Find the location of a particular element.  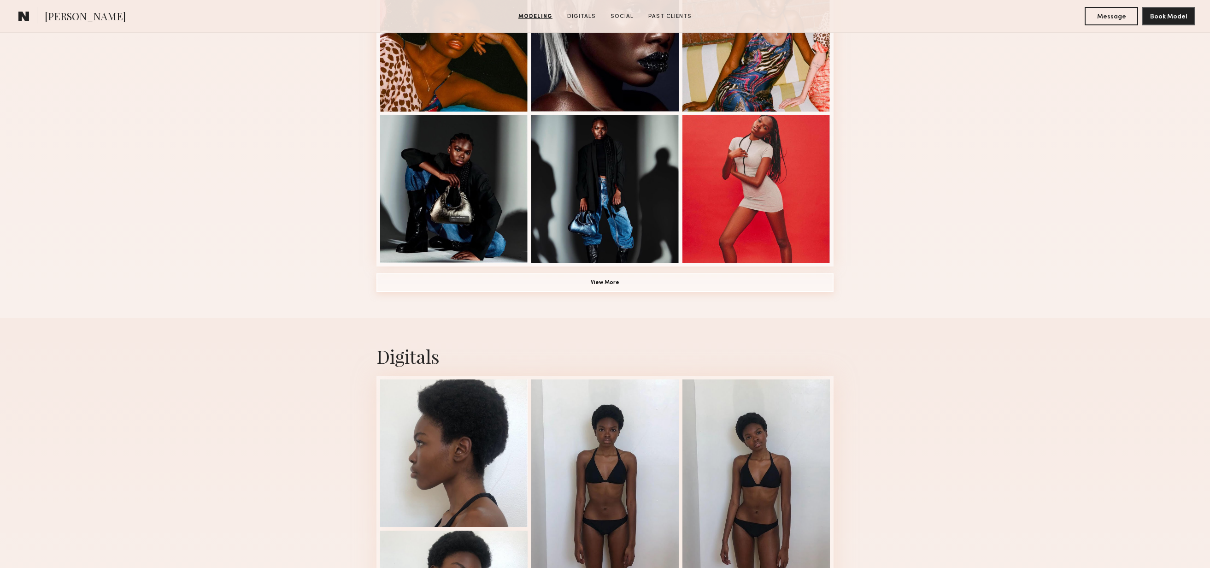

a: Modeling is located at coordinates (535, 17).